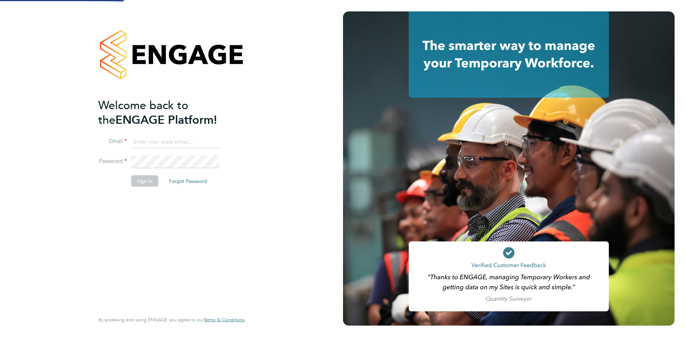 Image resolution: width=686 pixels, height=337 pixels. What do you see at coordinates (224, 320) in the screenshot?
I see `a: Terms & Conditions` at bounding box center [224, 320].